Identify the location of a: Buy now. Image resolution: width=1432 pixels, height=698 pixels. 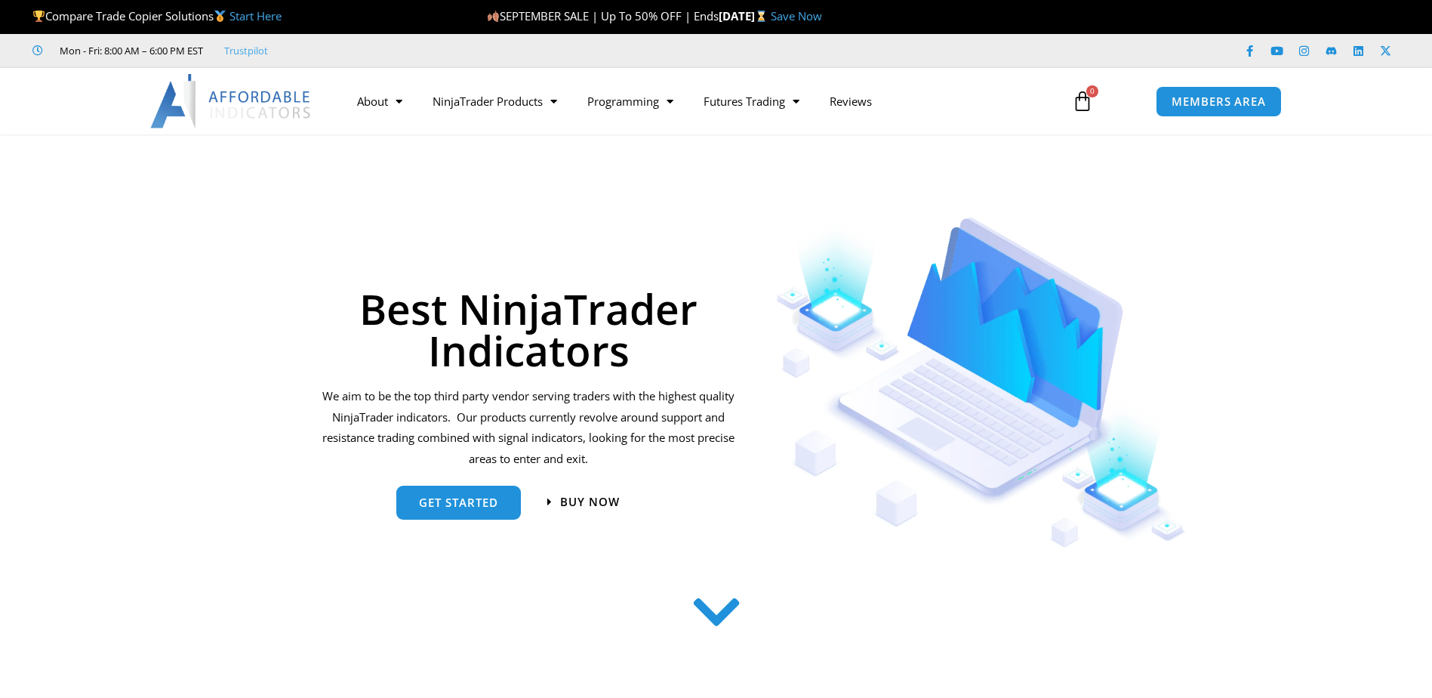
(584, 501).